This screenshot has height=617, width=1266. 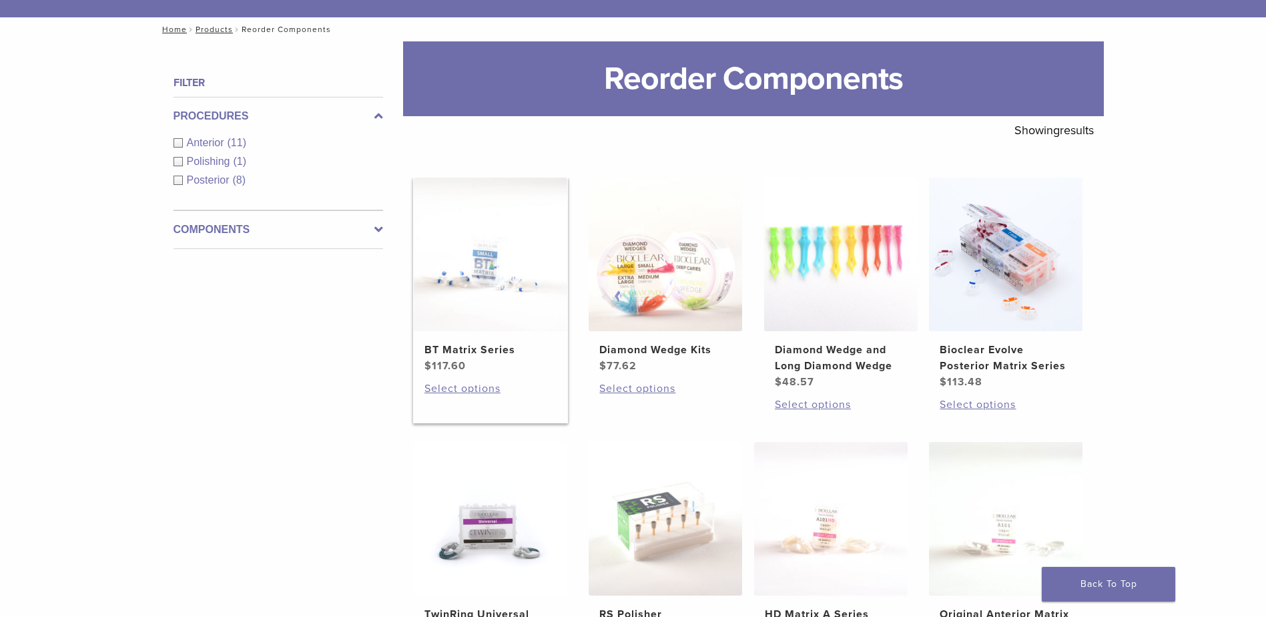 I want to click on span: (1), so click(x=240, y=161).